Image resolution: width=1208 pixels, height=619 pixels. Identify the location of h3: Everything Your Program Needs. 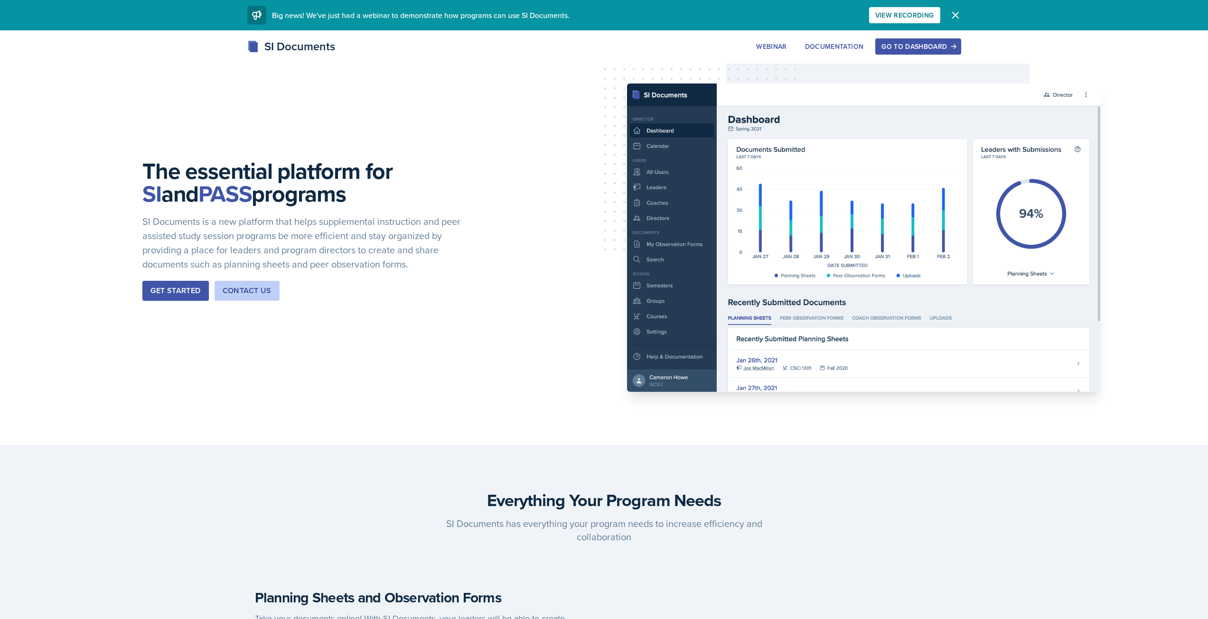
(604, 500).